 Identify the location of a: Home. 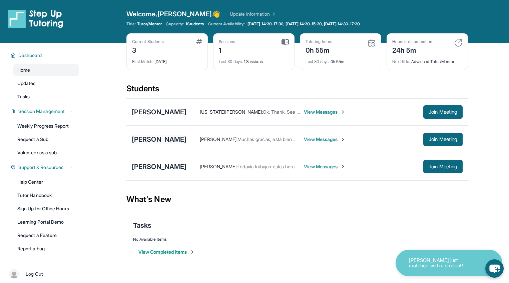
(46, 70).